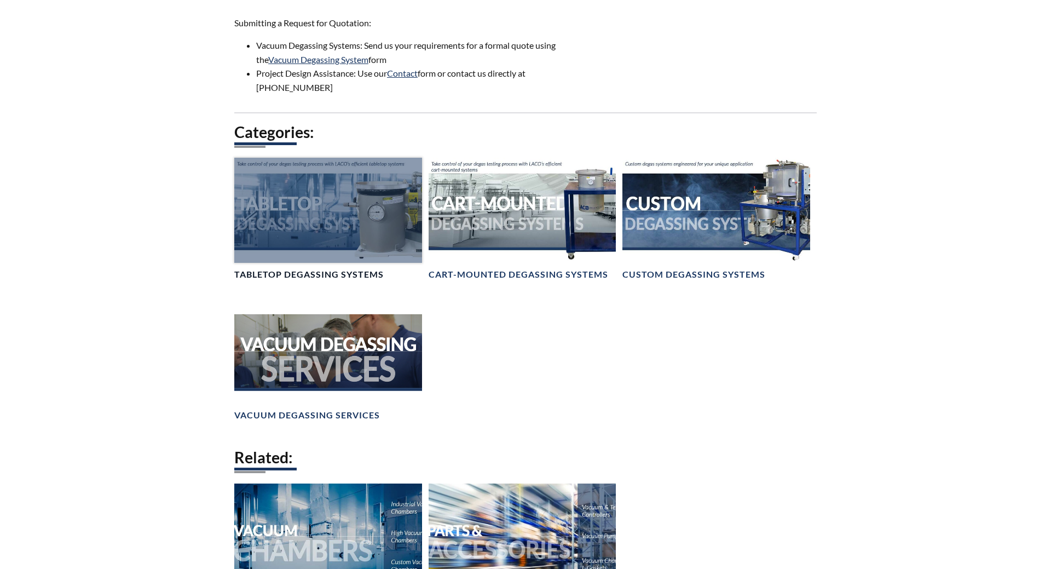 This screenshot has width=1051, height=569. I want to click on a: Vacuum Degassing System, so click(318, 59).